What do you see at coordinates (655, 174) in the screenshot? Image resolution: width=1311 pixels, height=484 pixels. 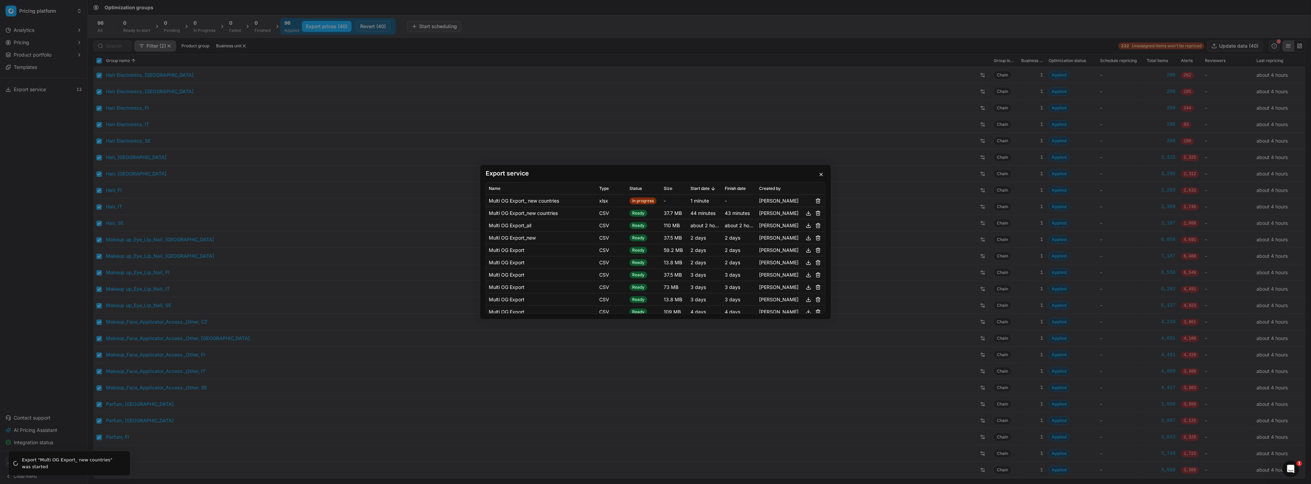 I see `h2: Export service` at bounding box center [655, 174].